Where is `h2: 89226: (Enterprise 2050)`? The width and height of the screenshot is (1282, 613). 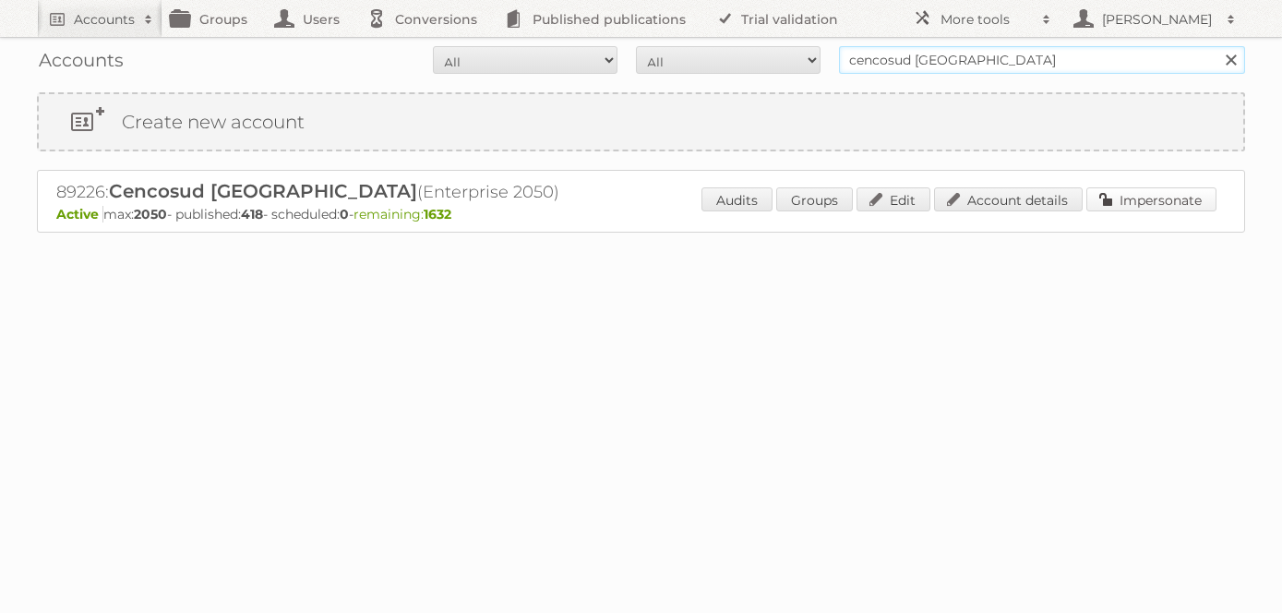 h2: 89226: (Enterprise 2050) is located at coordinates (379, 192).